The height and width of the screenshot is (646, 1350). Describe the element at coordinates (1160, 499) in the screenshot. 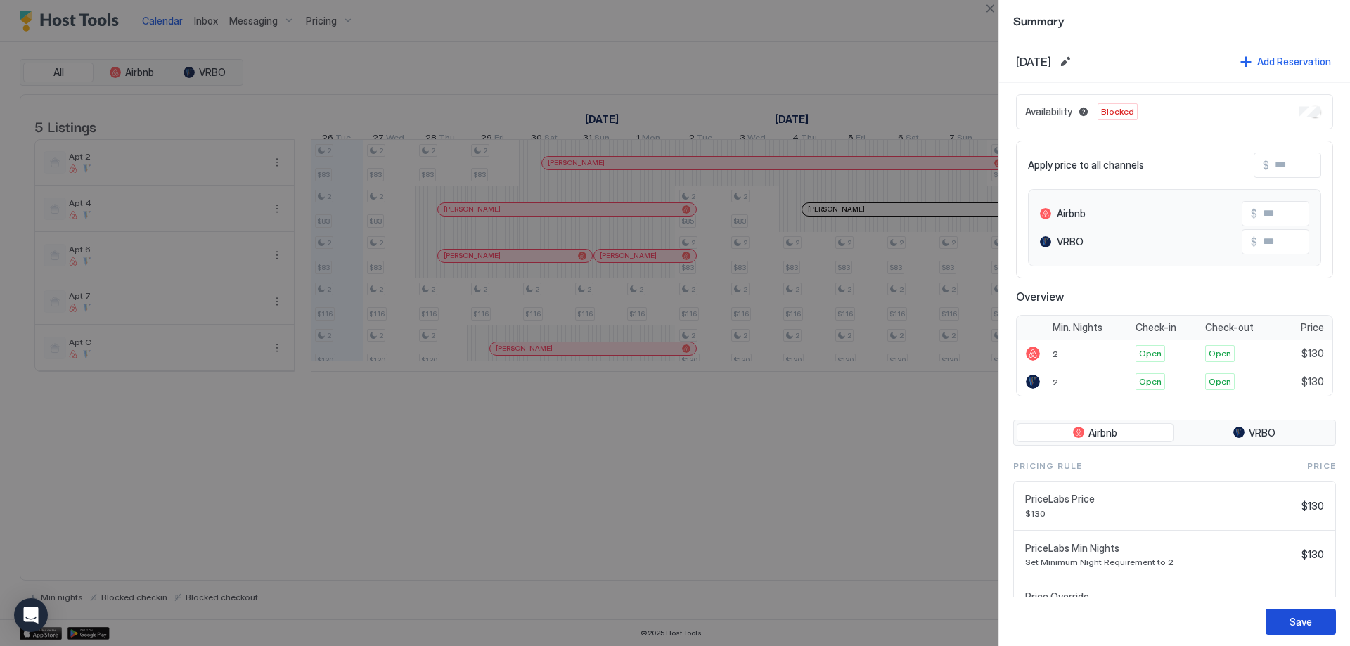

I see `span: PriceLabs Price` at that location.